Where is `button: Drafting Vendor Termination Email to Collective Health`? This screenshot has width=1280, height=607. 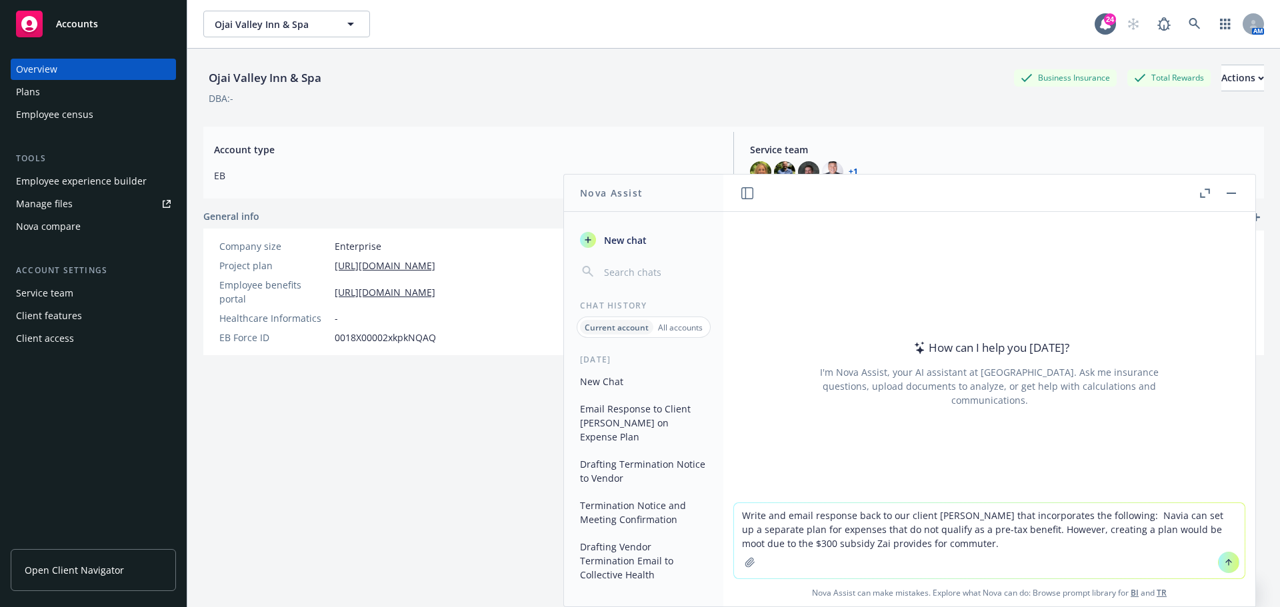 button: Drafting Vendor Termination Email to Collective Health is located at coordinates (643, 561).